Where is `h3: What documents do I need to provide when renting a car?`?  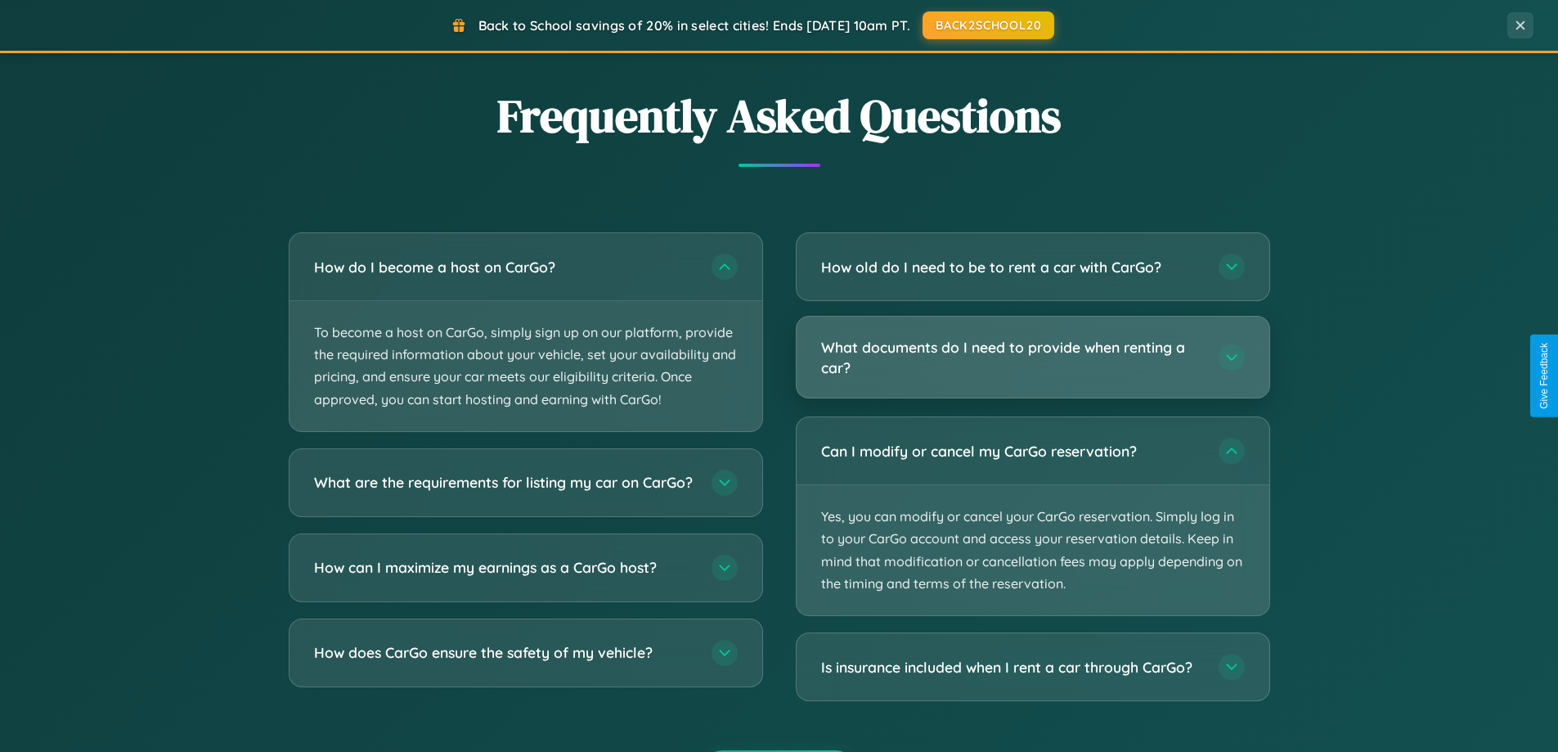
h3: What documents do I need to provide when renting a car? is located at coordinates (1012, 357).